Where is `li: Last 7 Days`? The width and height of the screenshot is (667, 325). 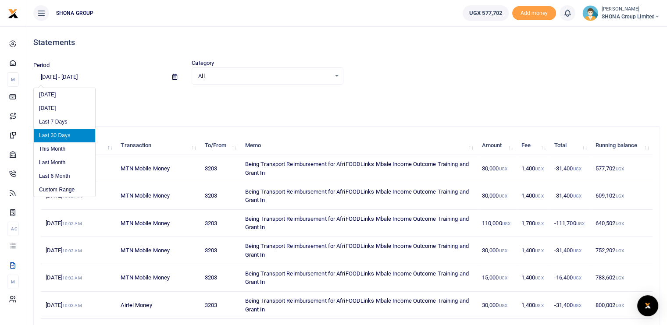 li: Last 7 Days is located at coordinates (64, 122).